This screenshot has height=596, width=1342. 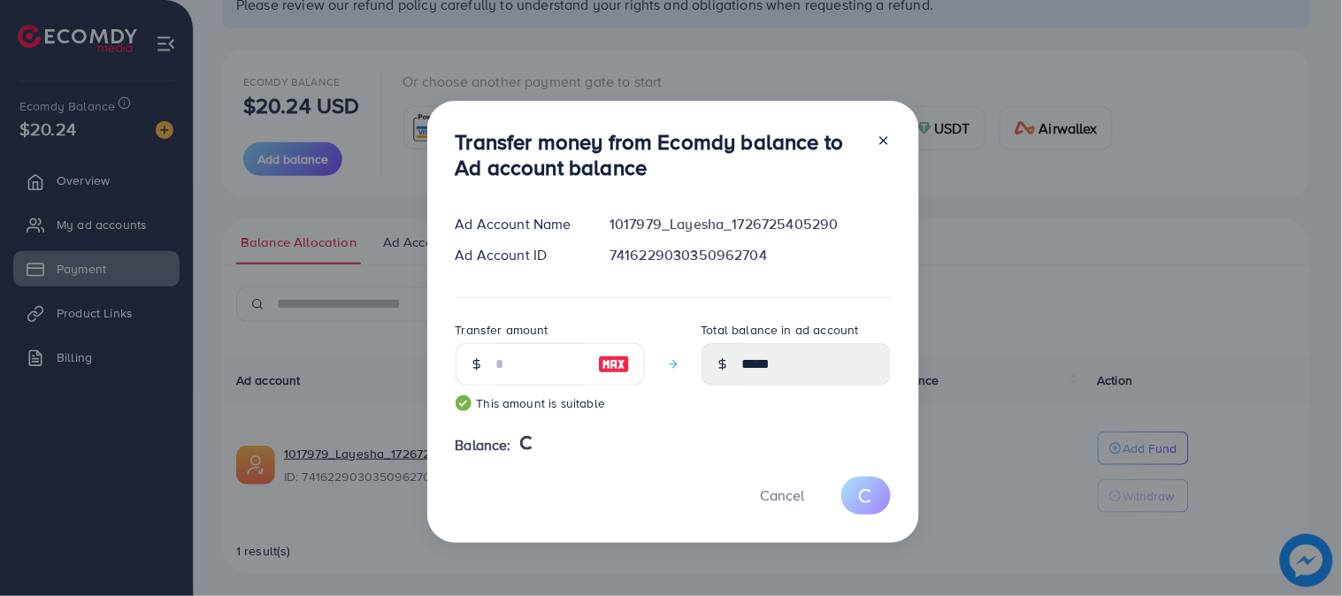 What do you see at coordinates (749, 224) in the screenshot?
I see `div: 1017979_Layesha_1726725405290` at bounding box center [749, 224].